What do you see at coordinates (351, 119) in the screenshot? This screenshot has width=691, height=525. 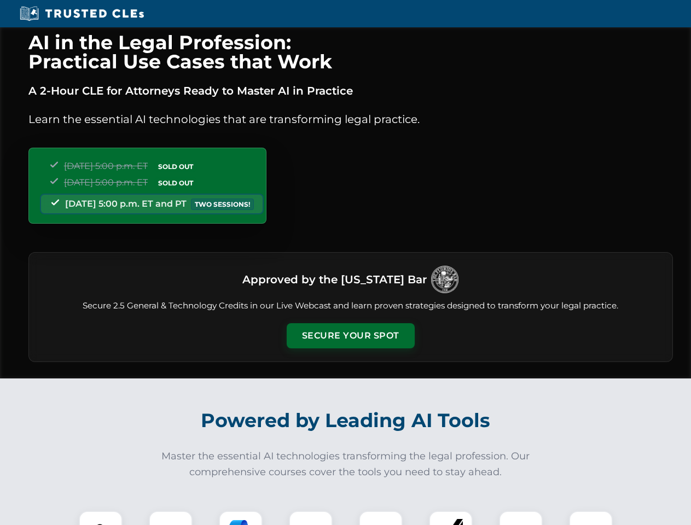 I see `p: Learn the essential AI technologies that are transforming legal practice.` at bounding box center [351, 119].